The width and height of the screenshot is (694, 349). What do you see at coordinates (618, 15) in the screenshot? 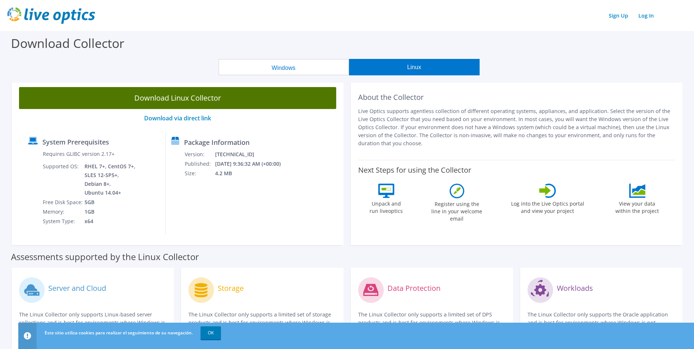
I see `a: Sign Up` at bounding box center [618, 15].